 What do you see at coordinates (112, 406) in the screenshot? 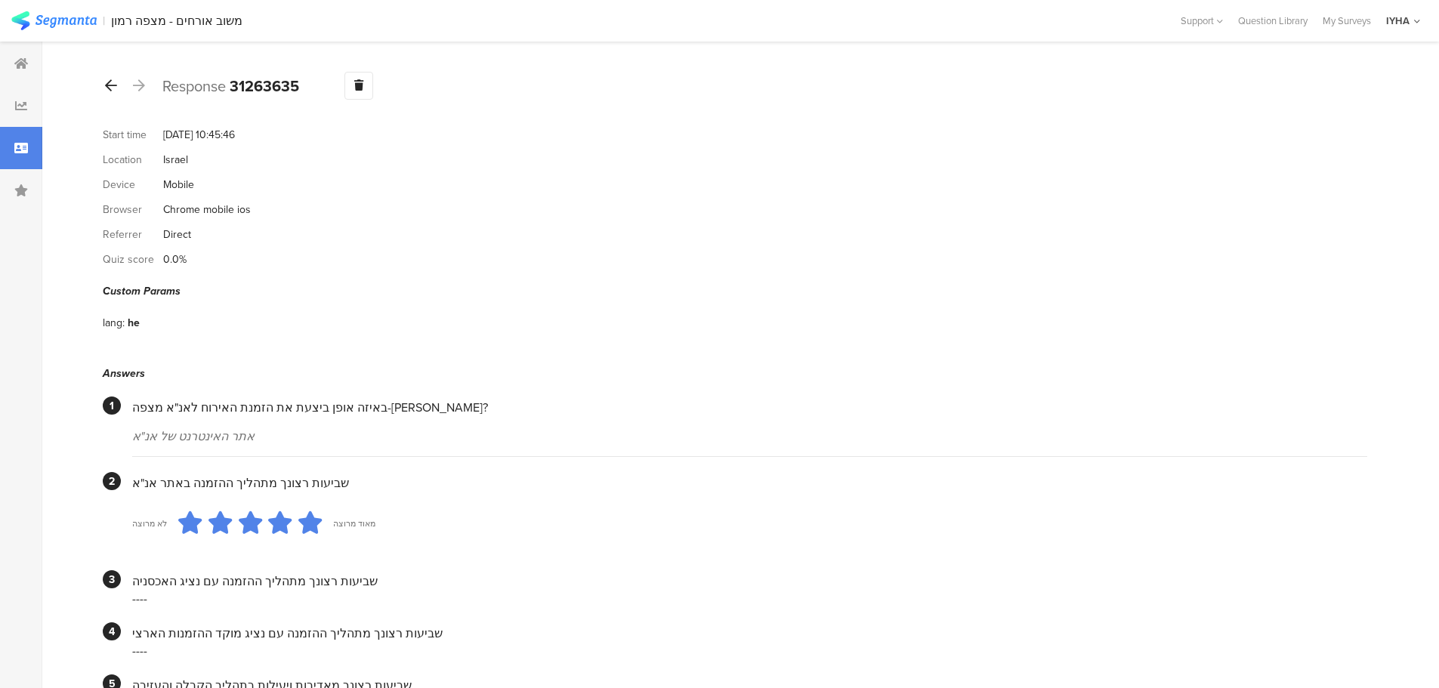
I see `div: 1` at bounding box center [112, 406].